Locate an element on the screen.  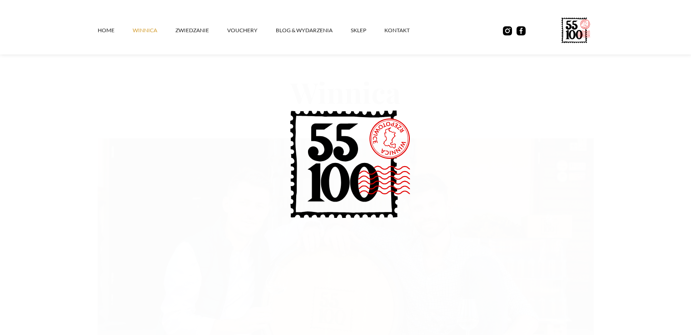
a: SKLEP is located at coordinates (368, 30).